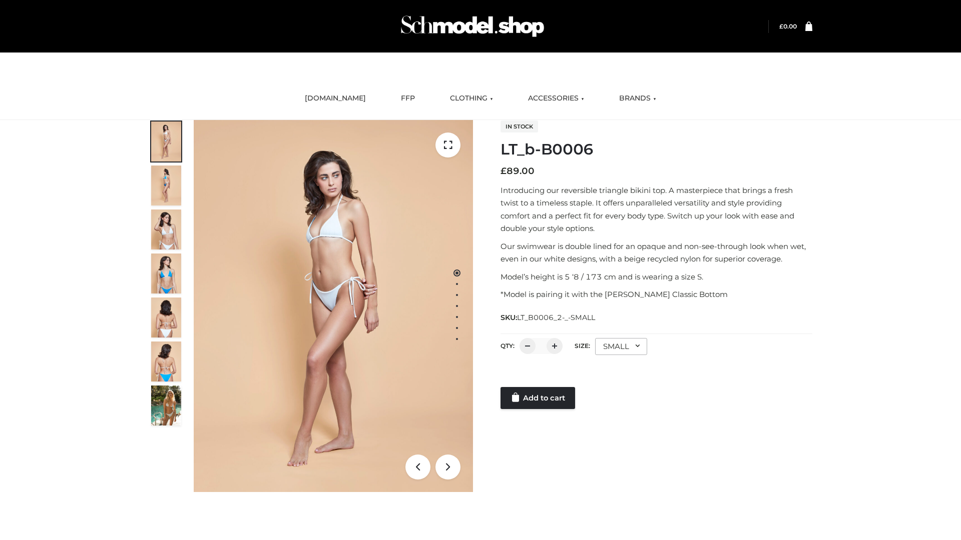 The width and height of the screenshot is (961, 540). I want to click on img: ArielClassicBikiniTop_CloudNine_AzureSky_OW114ECO_4-scaled.jpg, so click(166, 274).